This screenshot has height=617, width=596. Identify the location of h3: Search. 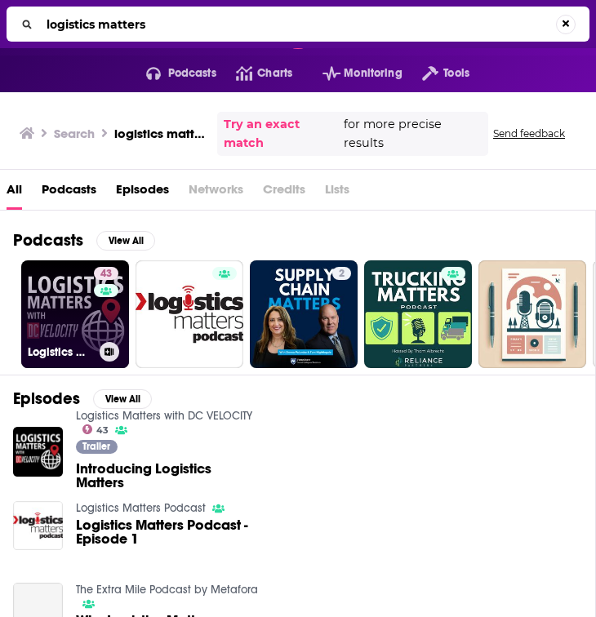
(74, 133).